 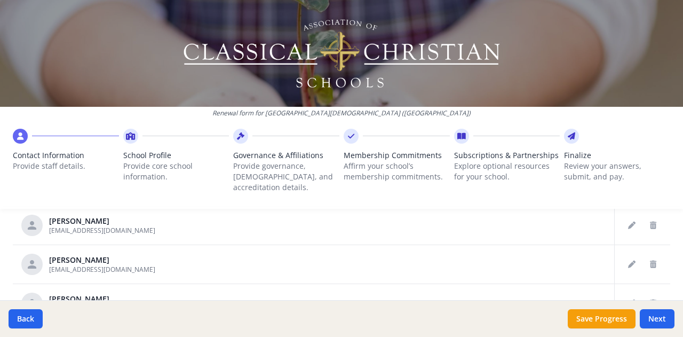 What do you see at coordinates (507, 171) in the screenshot?
I see `p: Explore optional resources for your school.` at bounding box center [507, 171].